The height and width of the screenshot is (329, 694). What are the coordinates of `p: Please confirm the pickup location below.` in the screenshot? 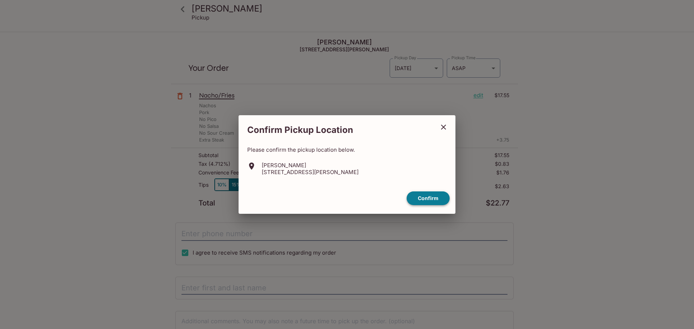 It's located at (347, 150).